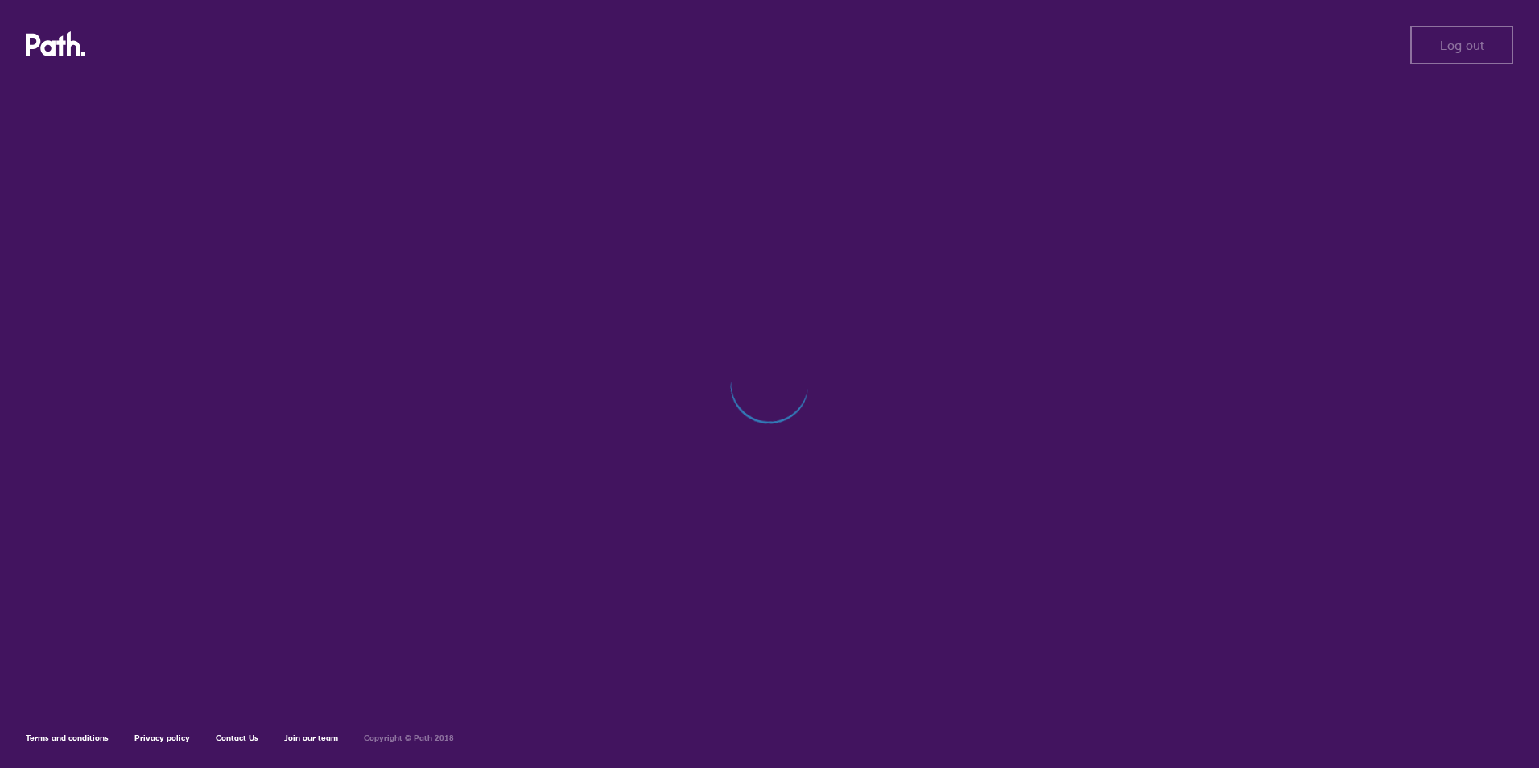  What do you see at coordinates (67, 738) in the screenshot?
I see `a: Terms and conditions` at bounding box center [67, 738].